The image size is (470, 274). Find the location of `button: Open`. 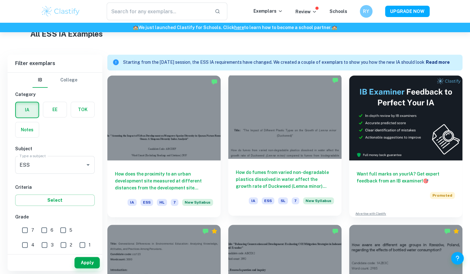

button: Open is located at coordinates (88, 165).